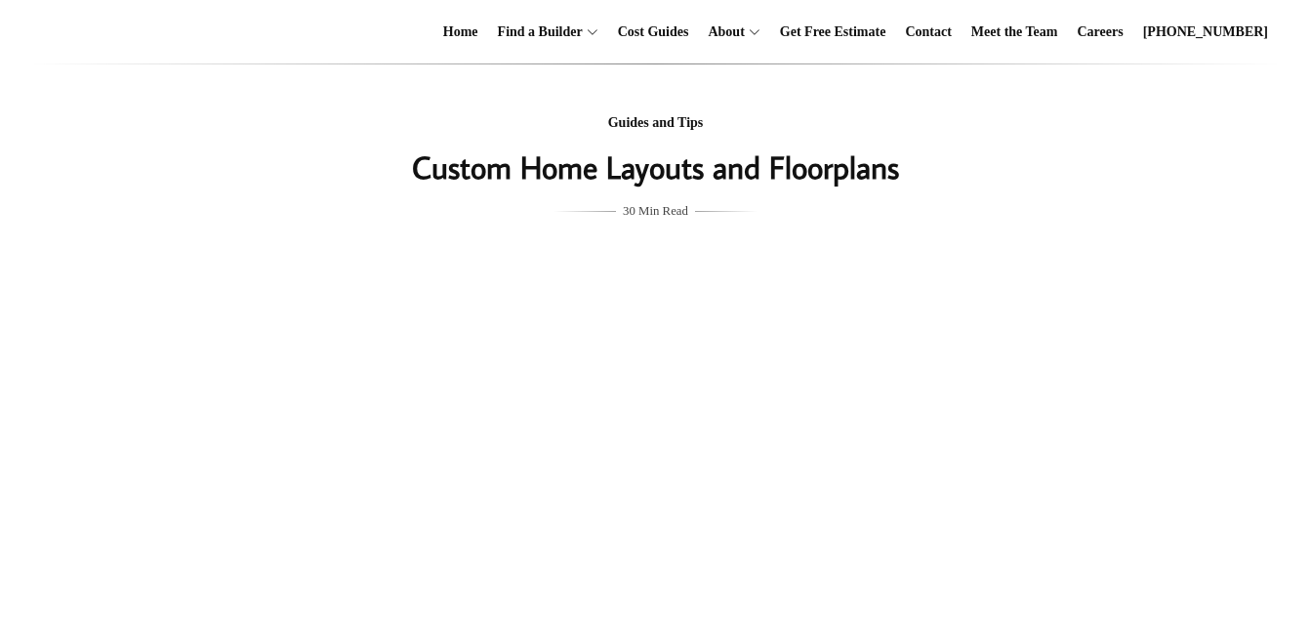 Image resolution: width=1311 pixels, height=627 pixels. What do you see at coordinates (461, 32) in the screenshot?
I see `a: Home` at bounding box center [461, 32].